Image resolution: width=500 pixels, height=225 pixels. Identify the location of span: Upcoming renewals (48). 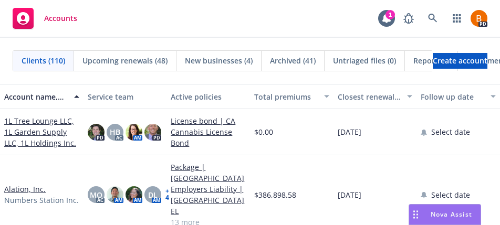
(125, 60).